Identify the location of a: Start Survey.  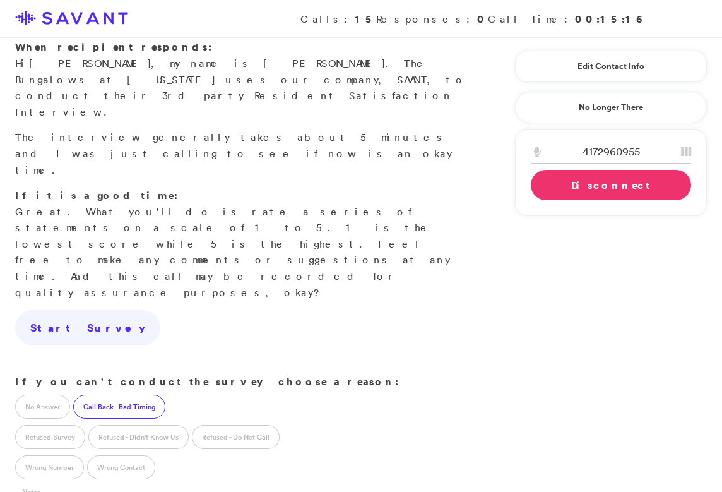
(88, 328).